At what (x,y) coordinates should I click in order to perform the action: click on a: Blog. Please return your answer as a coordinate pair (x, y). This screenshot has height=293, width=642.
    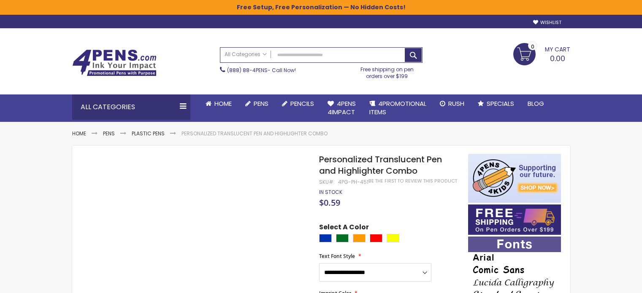
    Looking at the image, I should click on (535, 104).